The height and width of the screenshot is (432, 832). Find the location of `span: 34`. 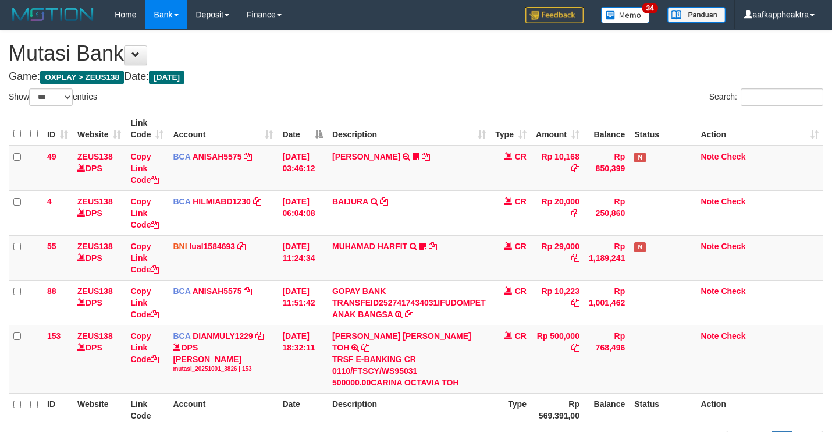

span: 34 is located at coordinates (649, 8).